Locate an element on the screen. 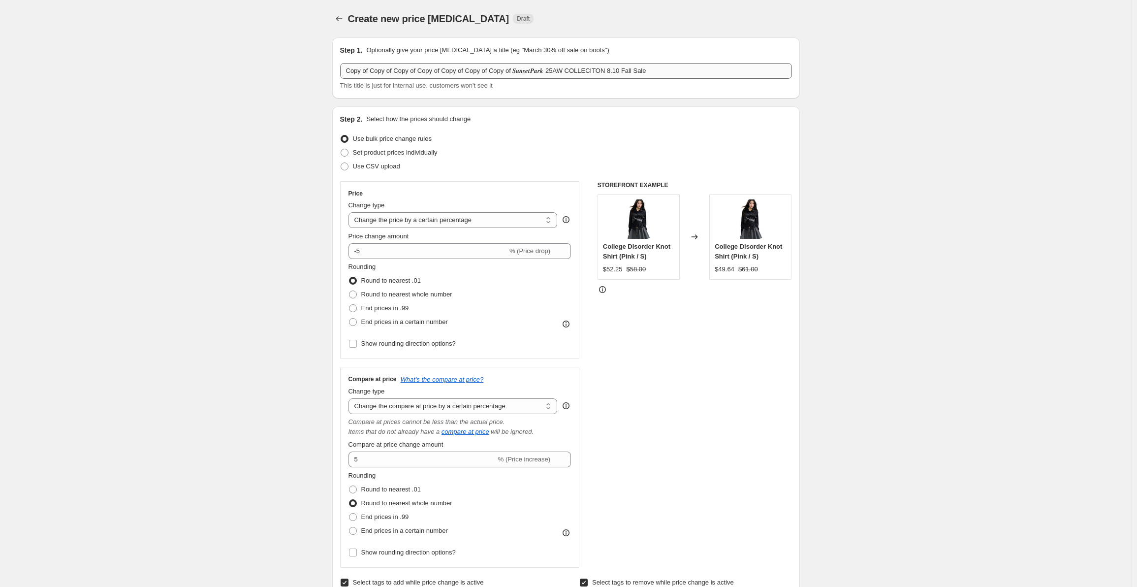  i: What's the compare at price? is located at coordinates (442, 379).